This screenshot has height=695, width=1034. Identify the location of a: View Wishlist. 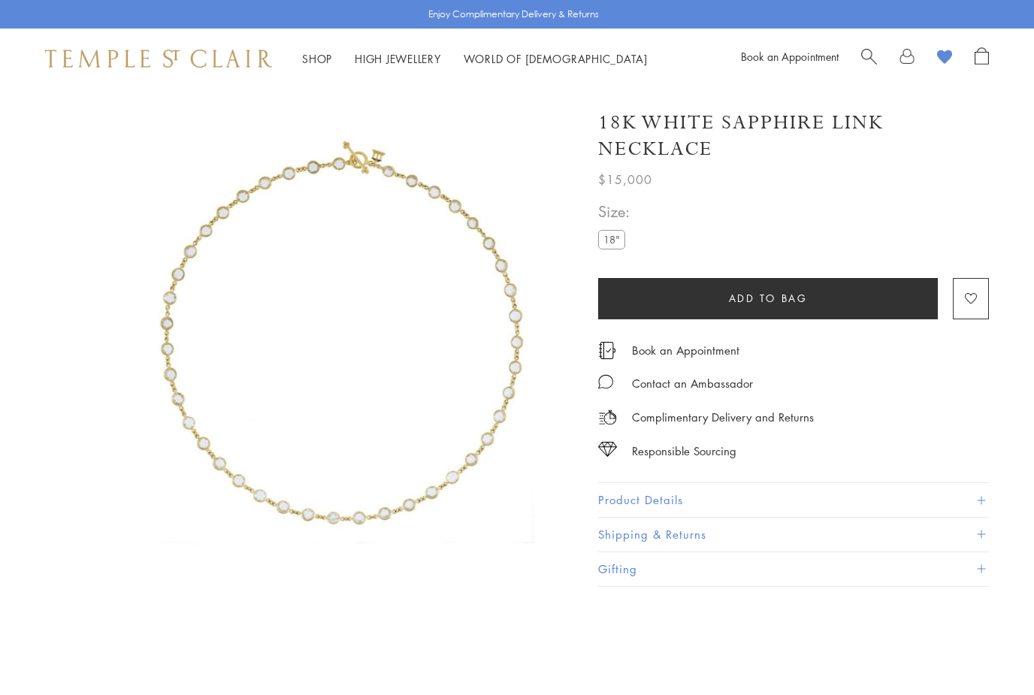
(945, 59).